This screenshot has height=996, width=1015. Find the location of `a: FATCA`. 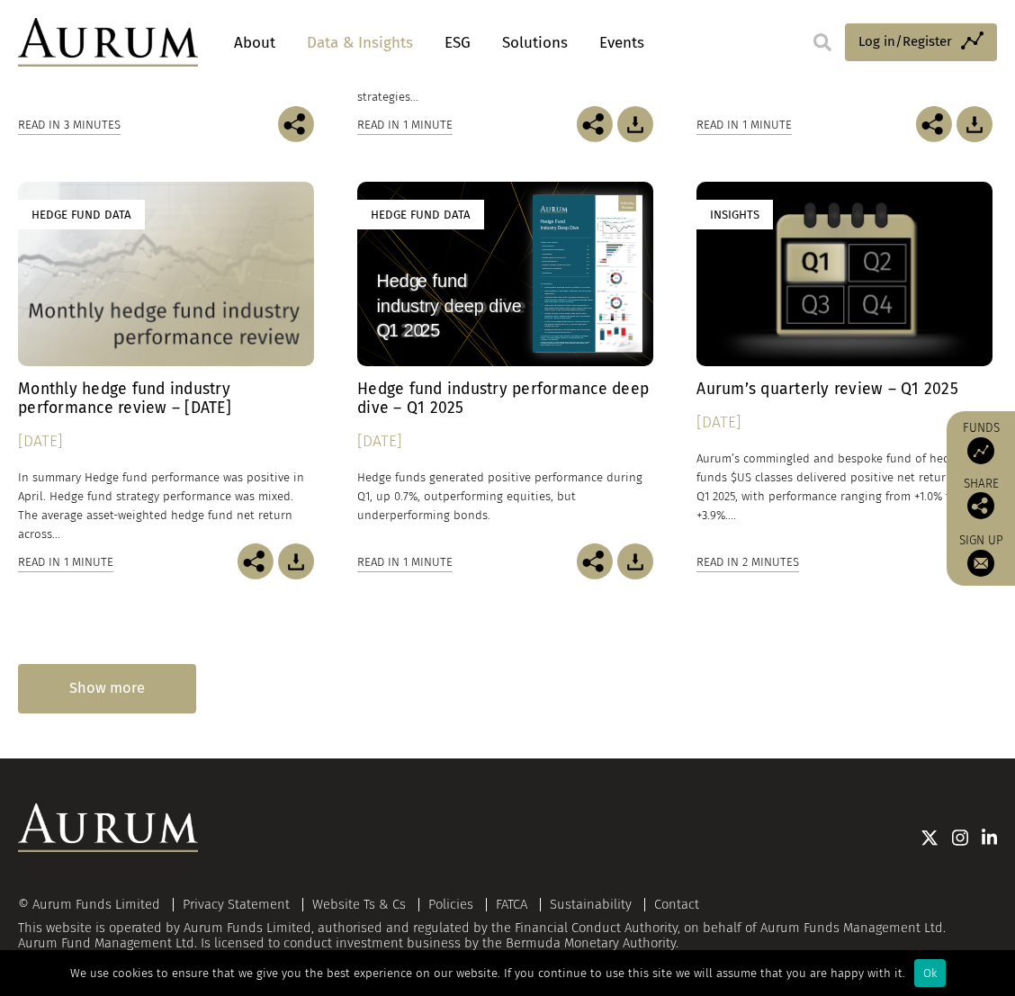

a: FATCA is located at coordinates (511, 904).